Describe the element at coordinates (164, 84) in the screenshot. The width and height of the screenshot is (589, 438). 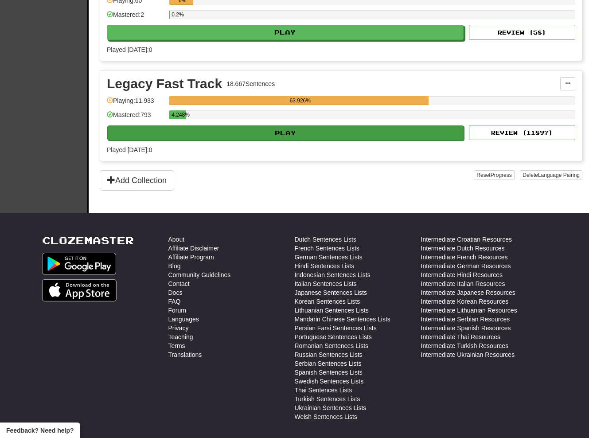
I see `div: Legacy Fast Track` at that location.